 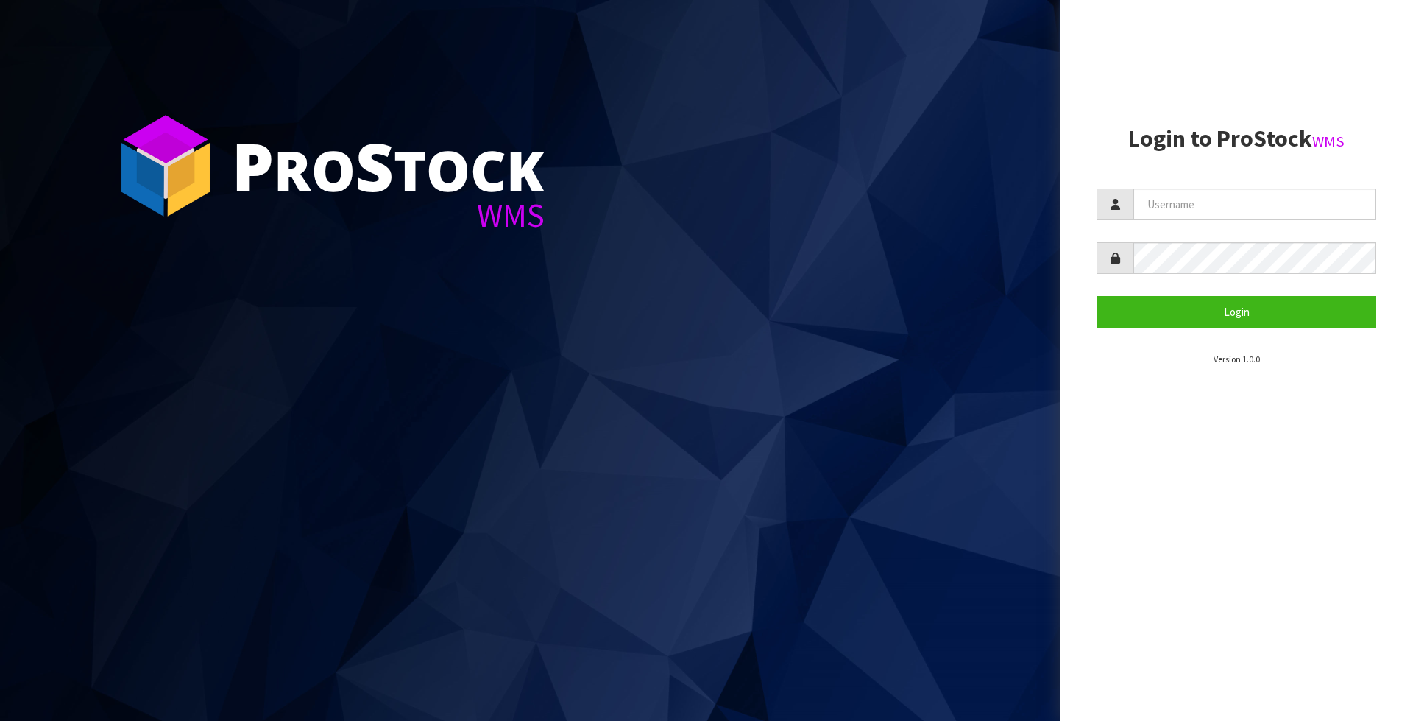 I want to click on small: Version 1.0.0, so click(x=1237, y=358).